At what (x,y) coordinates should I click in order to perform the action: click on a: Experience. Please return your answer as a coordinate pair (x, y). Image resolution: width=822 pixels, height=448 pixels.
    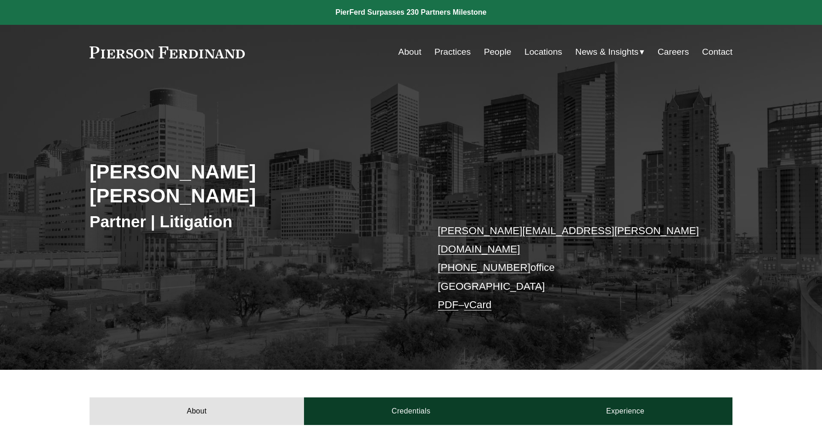
    Looking at the image, I should click on (625, 411).